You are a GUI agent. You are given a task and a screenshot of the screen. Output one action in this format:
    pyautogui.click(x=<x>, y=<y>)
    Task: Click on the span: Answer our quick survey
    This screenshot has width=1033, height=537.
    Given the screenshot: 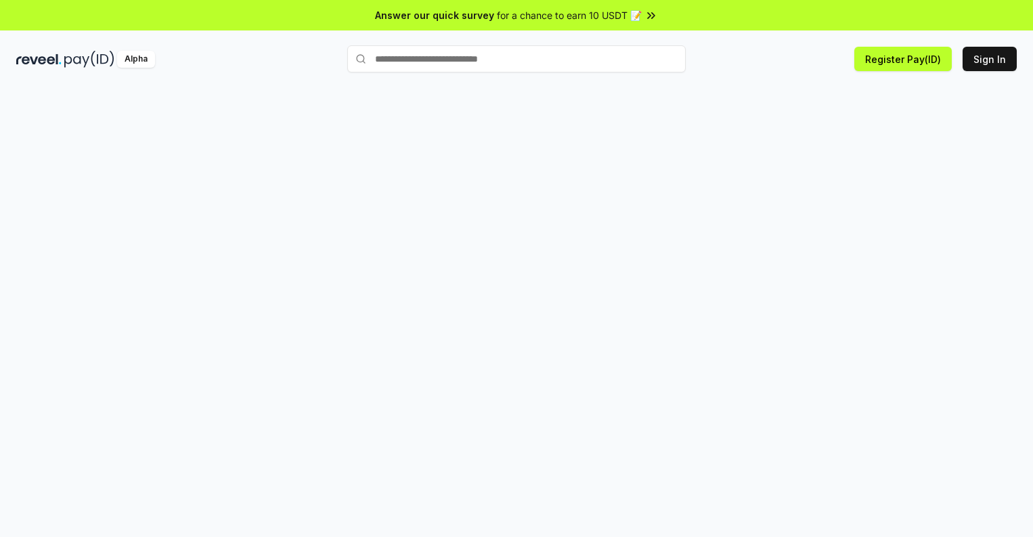 What is the action you would take?
    pyautogui.click(x=435, y=15)
    